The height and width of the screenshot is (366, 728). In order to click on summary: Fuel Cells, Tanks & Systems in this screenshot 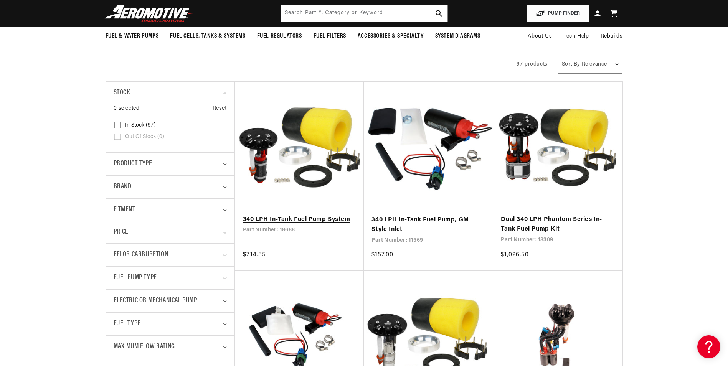, I will do `click(208, 36)`.